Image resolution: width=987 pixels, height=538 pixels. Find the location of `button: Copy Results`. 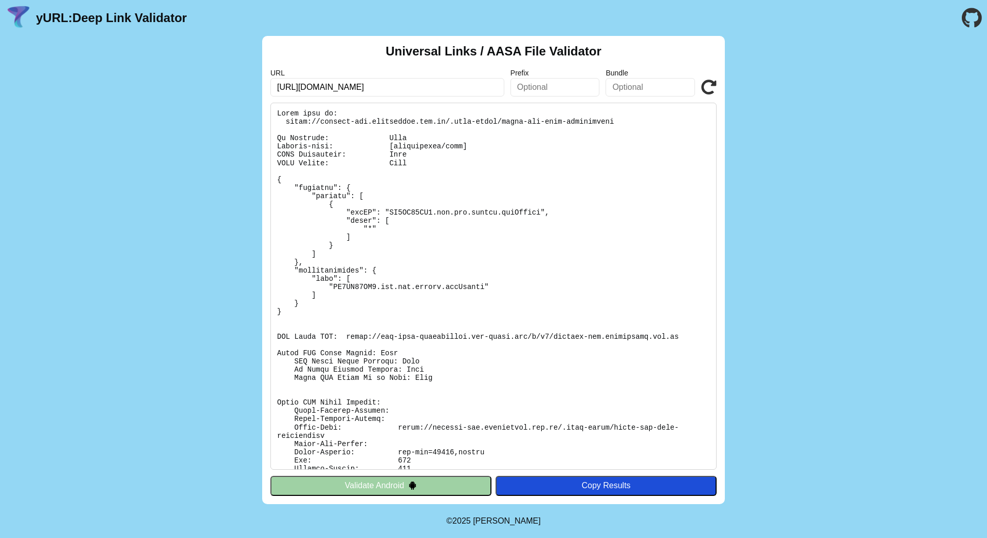

button: Copy Results is located at coordinates (606, 486).